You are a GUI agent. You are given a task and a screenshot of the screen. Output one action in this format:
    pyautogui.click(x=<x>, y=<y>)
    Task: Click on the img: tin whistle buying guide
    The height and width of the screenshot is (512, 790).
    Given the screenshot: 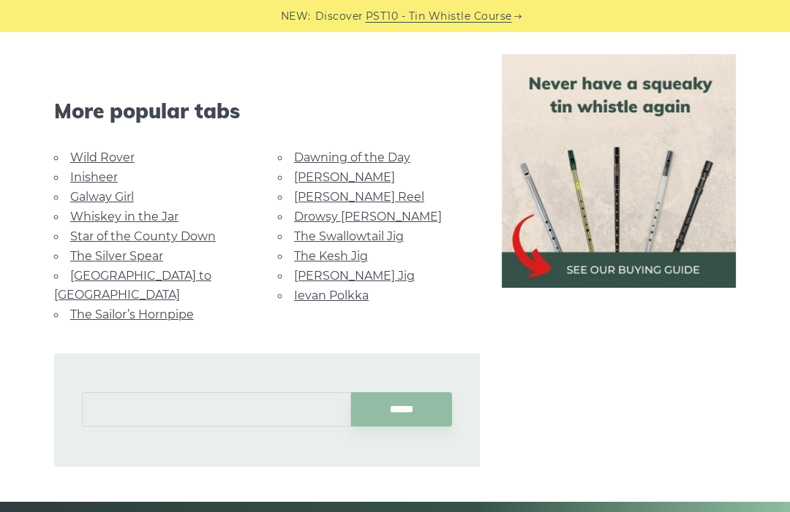 What is the action you would take?
    pyautogui.click(x=618, y=171)
    